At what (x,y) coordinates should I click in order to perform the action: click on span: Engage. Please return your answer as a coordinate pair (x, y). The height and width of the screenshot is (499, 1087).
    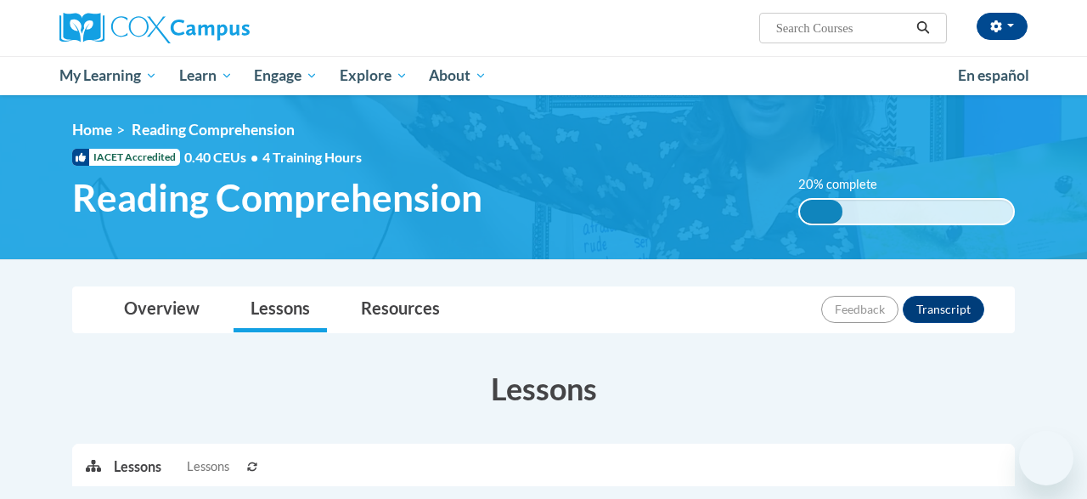
    Looking at the image, I should click on (285, 76).